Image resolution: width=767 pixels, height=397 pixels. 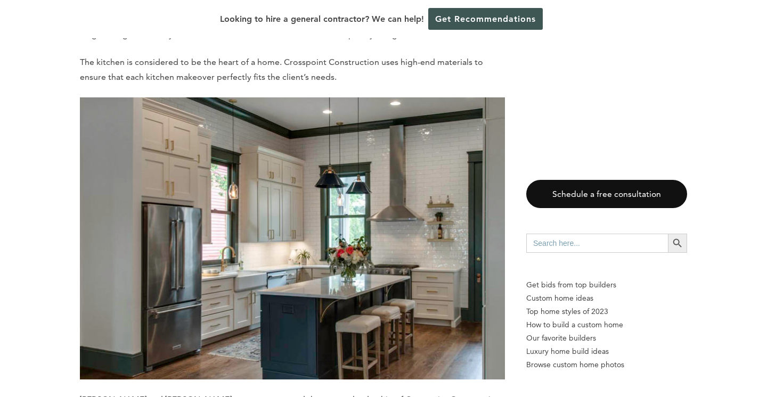 I want to click on svg: Search, so click(x=678, y=243).